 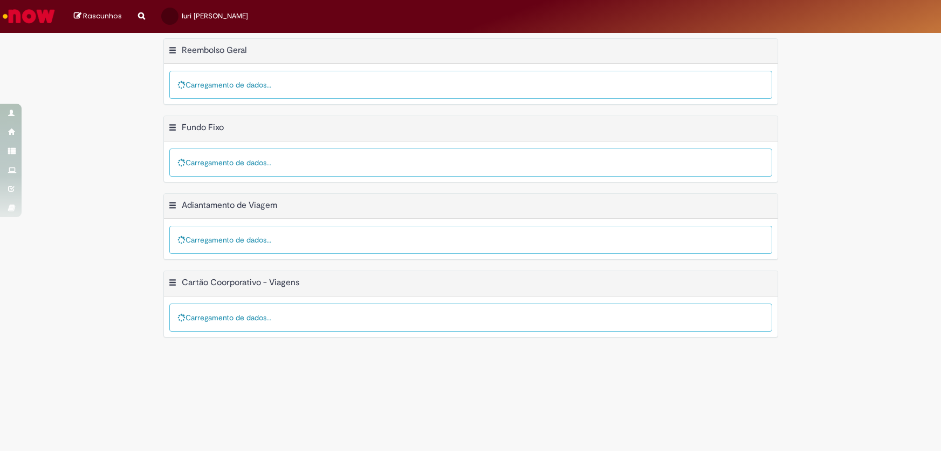 What do you see at coordinates (214, 50) in the screenshot?
I see `h2: Reembolso Geral` at bounding box center [214, 50].